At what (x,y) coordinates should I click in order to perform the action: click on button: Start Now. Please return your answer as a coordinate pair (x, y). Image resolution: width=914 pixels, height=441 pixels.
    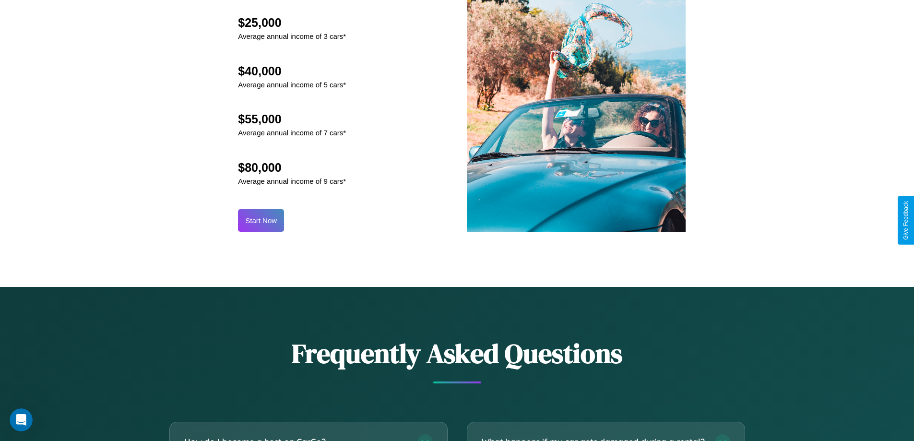
    Looking at the image, I should click on (261, 220).